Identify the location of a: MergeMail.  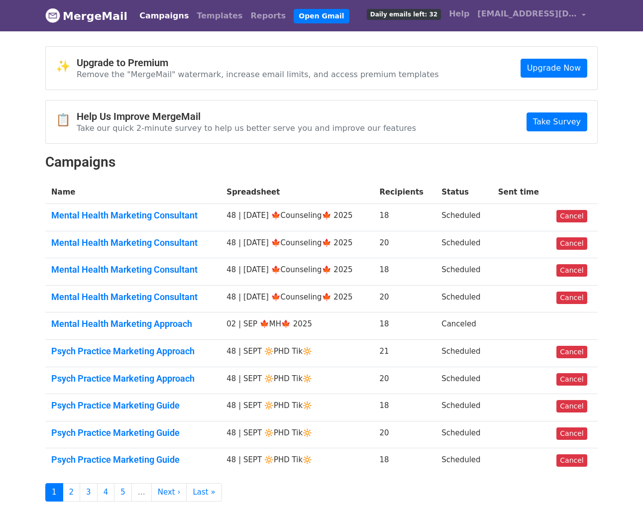
(86, 16).